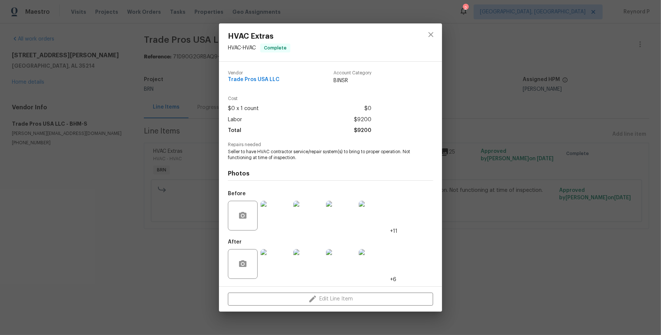  I want to click on span: $0, so click(367, 108).